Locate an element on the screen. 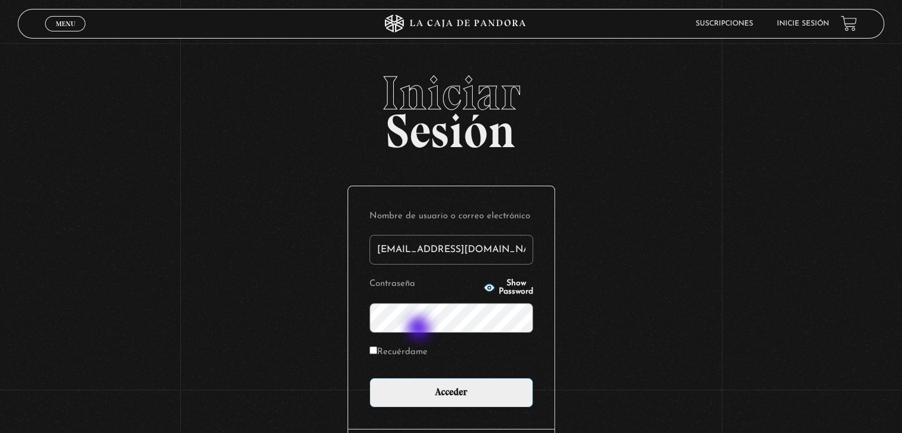 Image resolution: width=902 pixels, height=433 pixels. a: Suscripciones is located at coordinates (724, 24).